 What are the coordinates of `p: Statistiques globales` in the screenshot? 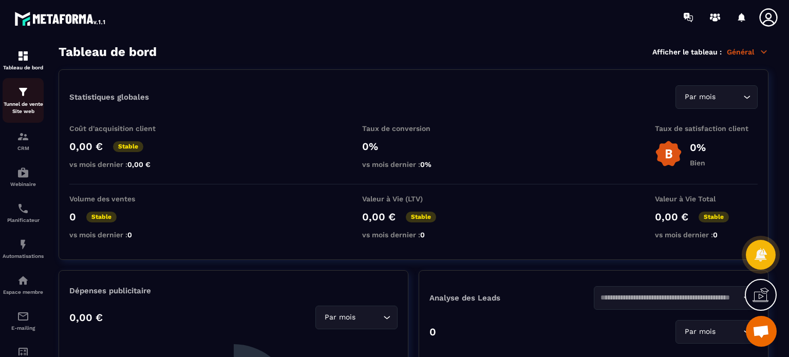 It's located at (109, 97).